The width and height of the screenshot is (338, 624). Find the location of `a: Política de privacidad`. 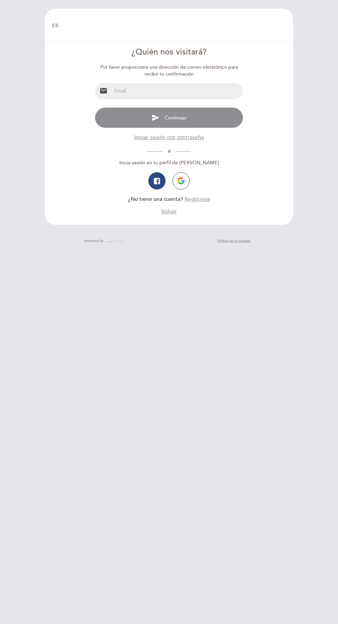

a: Política de privacidad is located at coordinates (234, 241).